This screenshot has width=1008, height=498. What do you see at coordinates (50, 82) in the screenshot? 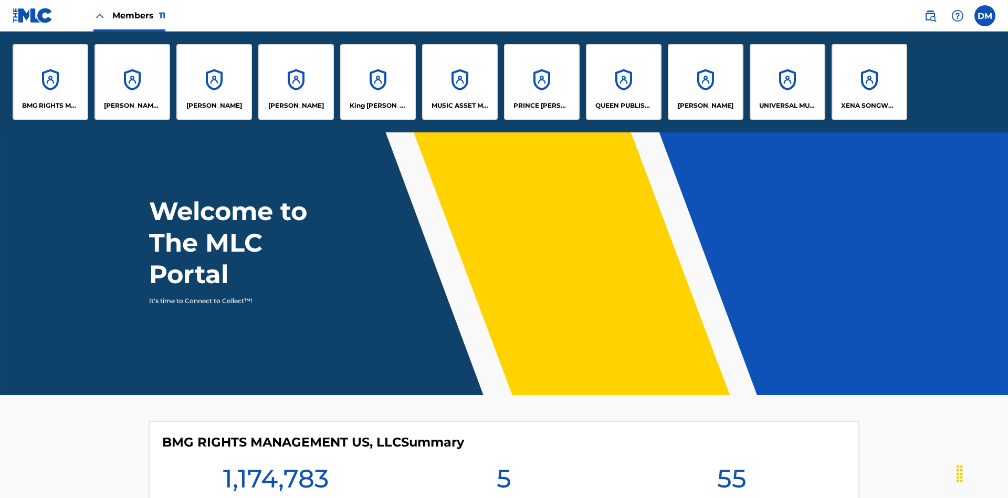
I see `a: AccountsBMG RIGHTS MANAGEMENT US, LLC` at bounding box center [50, 82].